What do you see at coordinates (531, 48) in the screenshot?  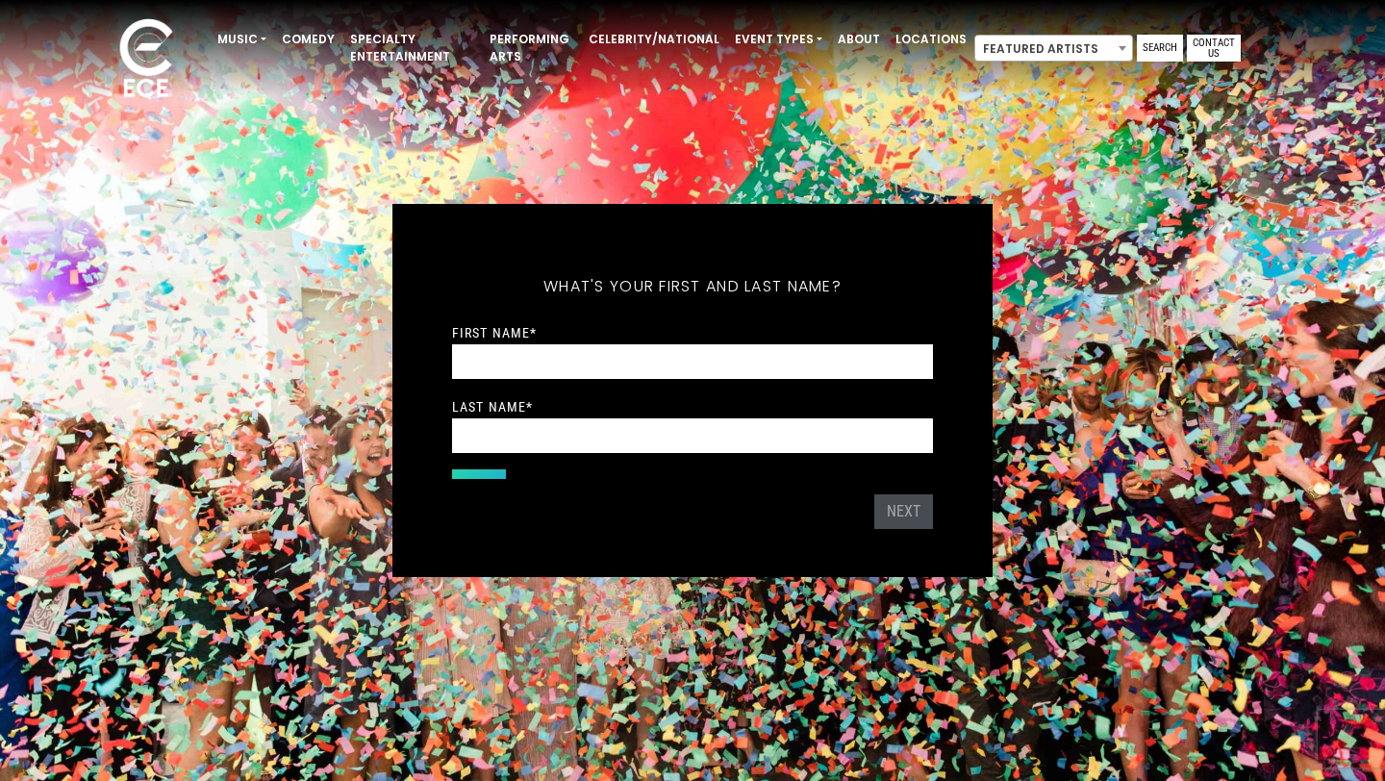 I see `a: Performing Arts` at bounding box center [531, 48].